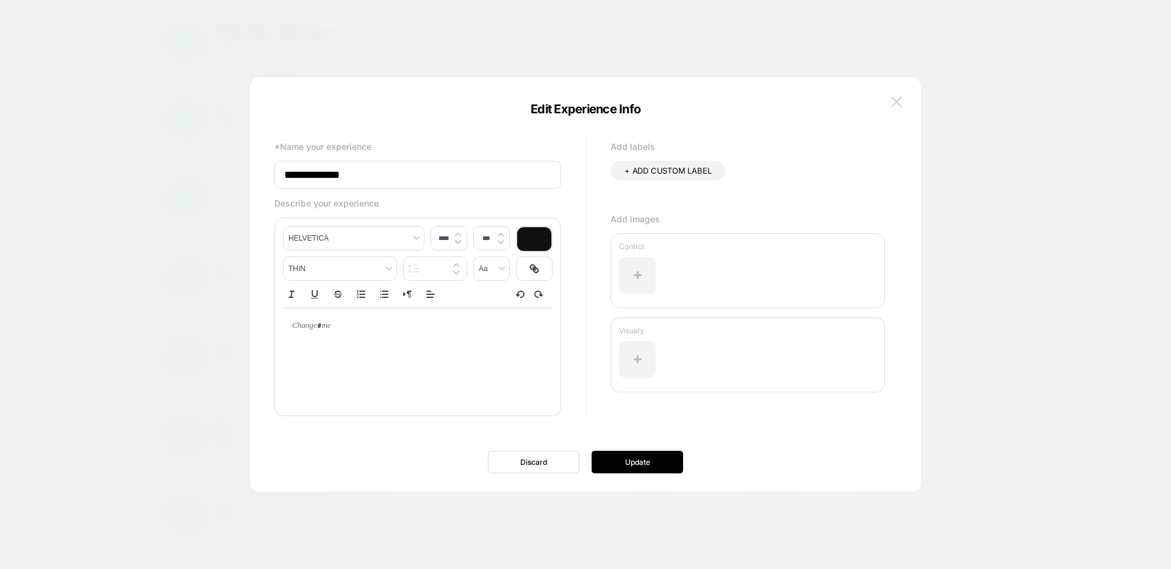 This screenshot has height=569, width=1171. What do you see at coordinates (747, 219) in the screenshot?
I see `p: Add images` at bounding box center [747, 219].